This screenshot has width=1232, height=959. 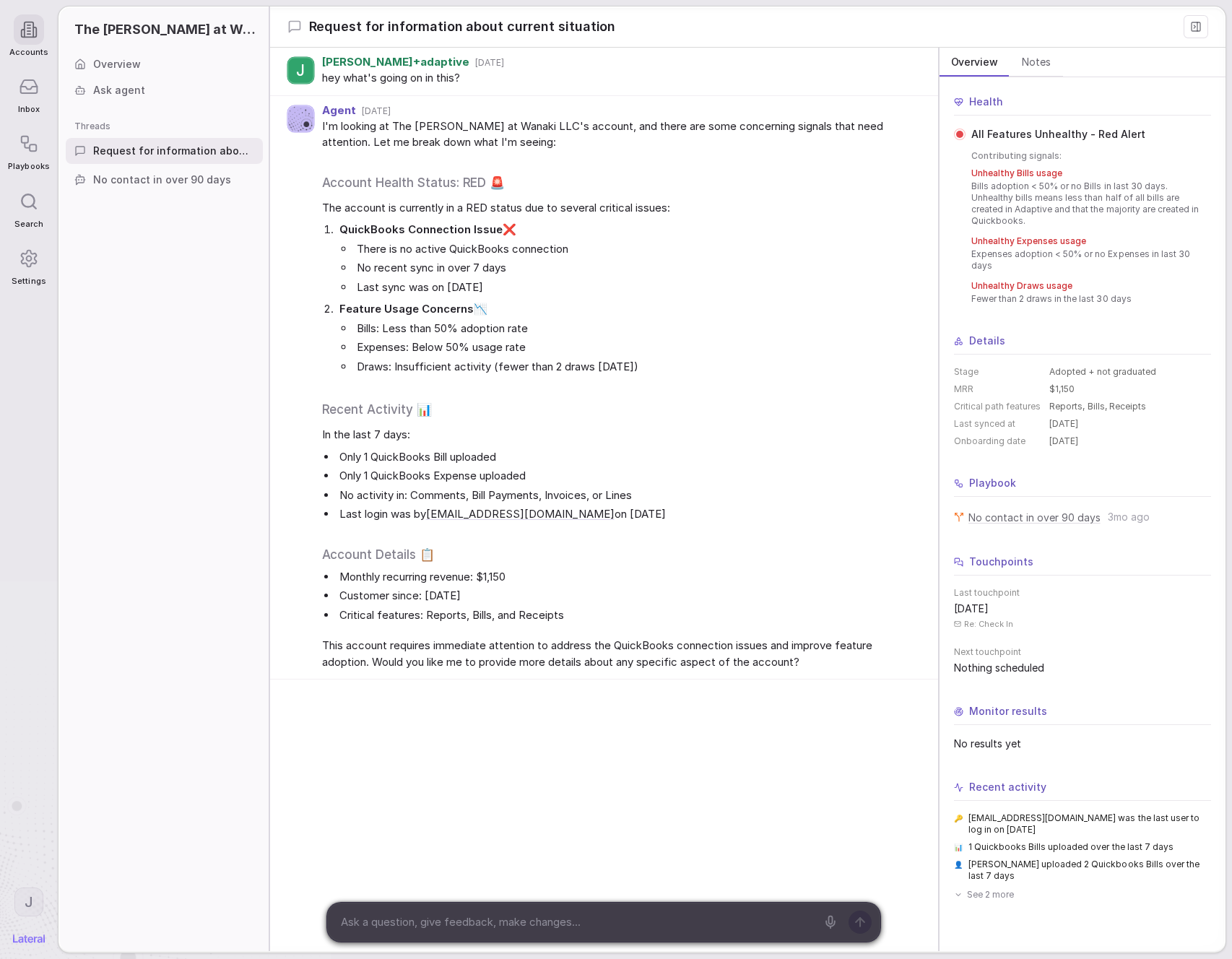 I want to click on li: There is no active QuickBooks connection, so click(x=634, y=249).